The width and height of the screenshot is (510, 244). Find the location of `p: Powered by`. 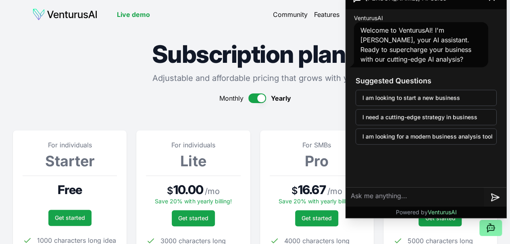

p: Powered by is located at coordinates (425, 212).